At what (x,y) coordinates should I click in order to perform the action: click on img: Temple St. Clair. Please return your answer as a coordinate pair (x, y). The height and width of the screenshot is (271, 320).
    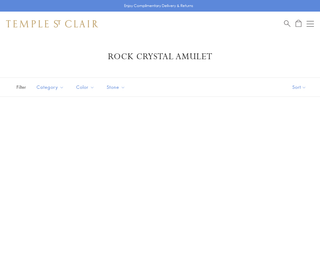
    Looking at the image, I should click on (52, 24).